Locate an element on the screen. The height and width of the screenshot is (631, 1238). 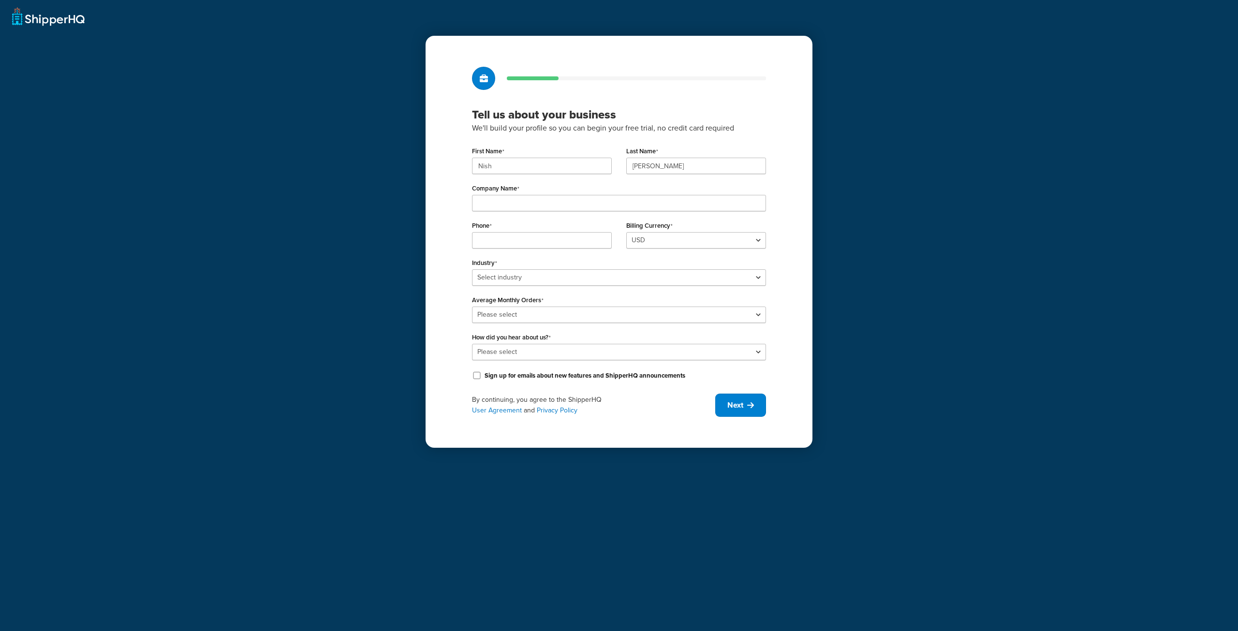
label: Sign up for emails about new features and ShipperHQ announcements is located at coordinates (584, 376).